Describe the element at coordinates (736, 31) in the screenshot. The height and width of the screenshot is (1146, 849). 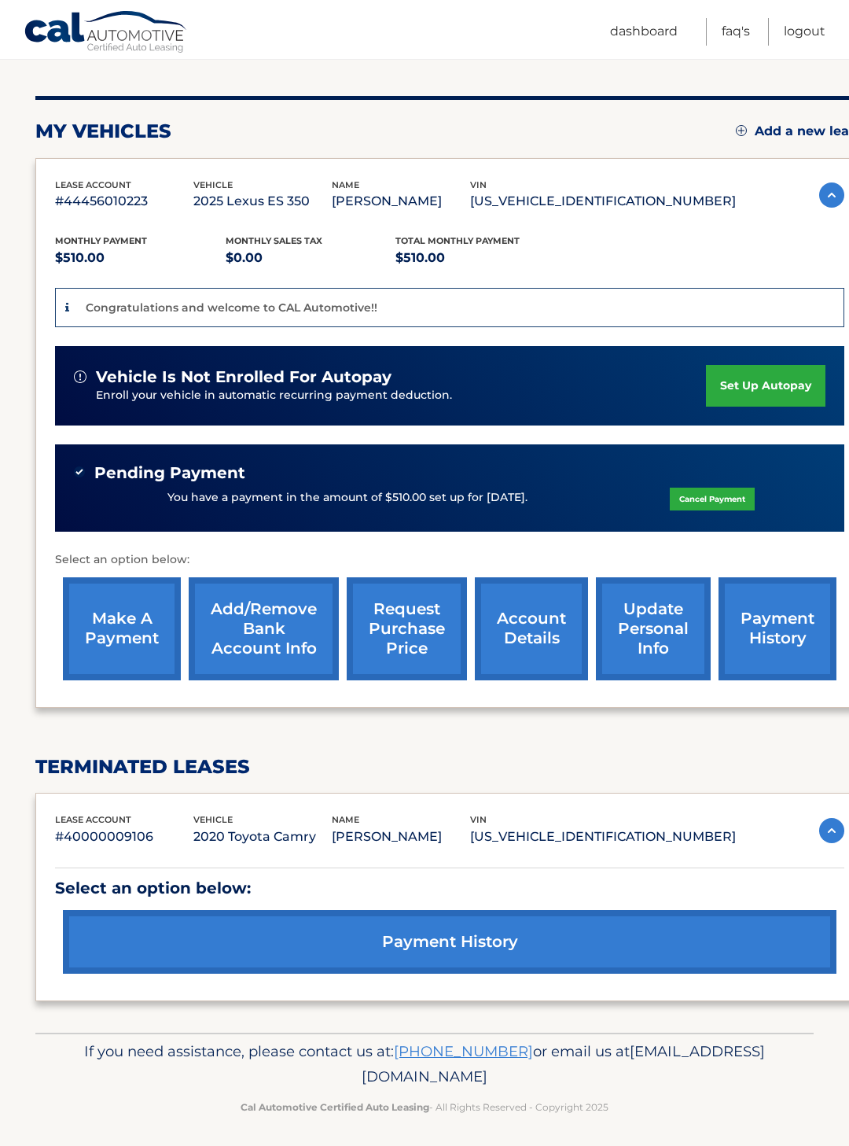
I see `a: FAQ's` at that location.